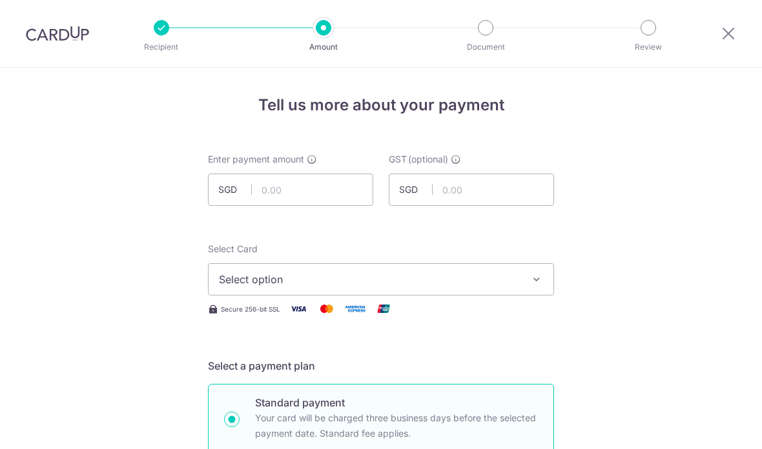  I want to click on p: Document, so click(486, 47).